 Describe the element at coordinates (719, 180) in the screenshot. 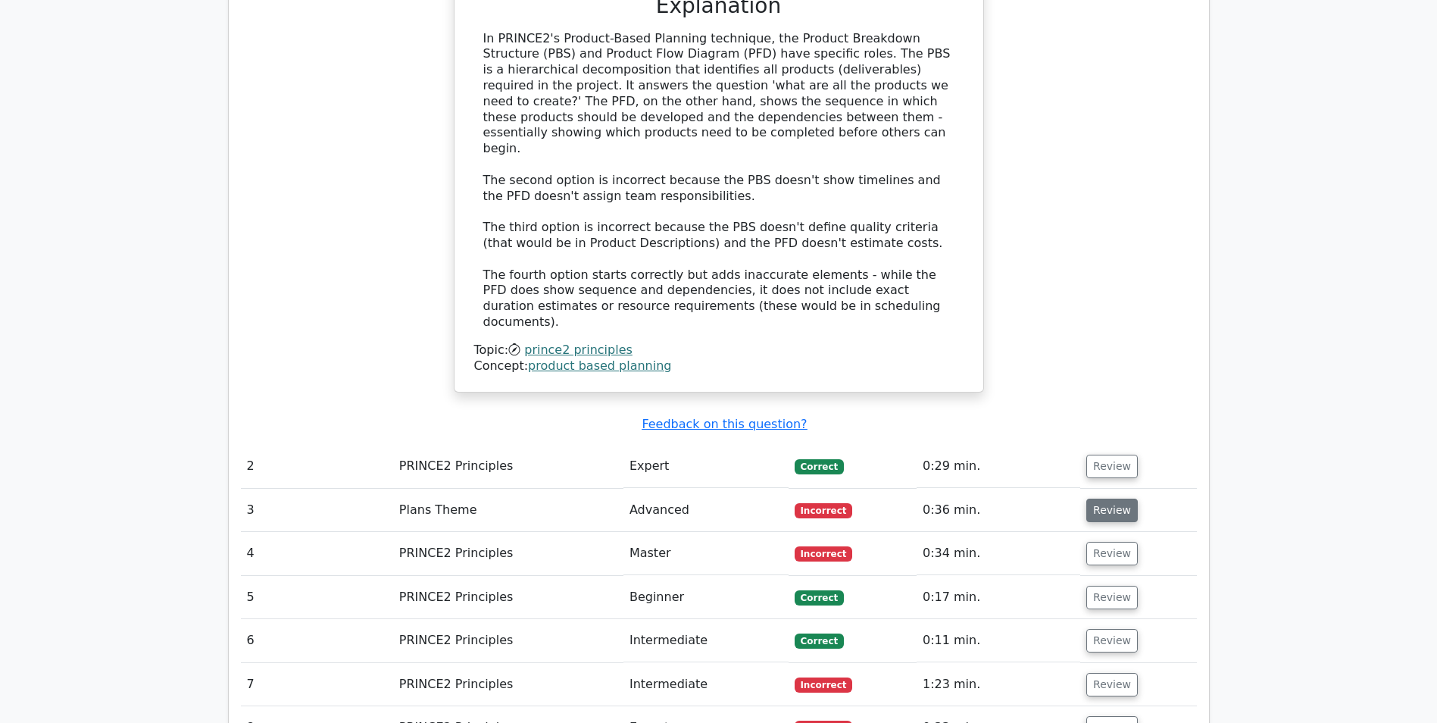

I see `div: In PRINCE2's Product-Based Planning technique, the Product Breakdown Structure (PBS) and Product ...` at that location.